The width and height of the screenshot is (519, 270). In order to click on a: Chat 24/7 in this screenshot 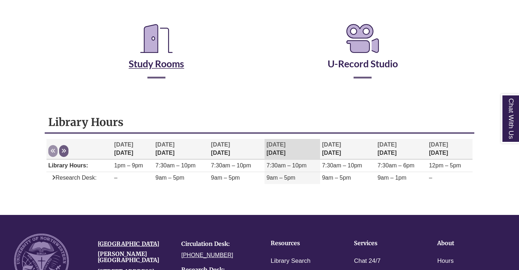, I will do `click(367, 261)`.